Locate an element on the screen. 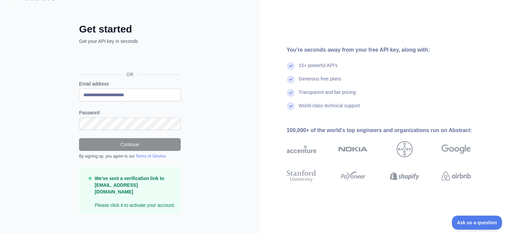 The height and width of the screenshot is (233, 509). div: By signing up, you agree to our . is located at coordinates (130, 156).